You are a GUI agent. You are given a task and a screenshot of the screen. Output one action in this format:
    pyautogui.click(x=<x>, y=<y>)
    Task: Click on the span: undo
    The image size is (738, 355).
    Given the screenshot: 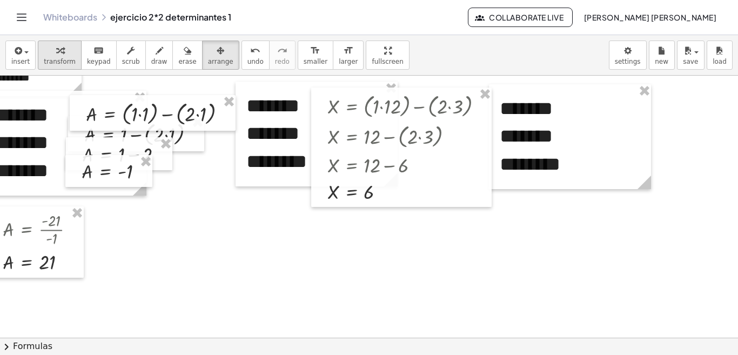 What is the action you would take?
    pyautogui.click(x=256, y=62)
    